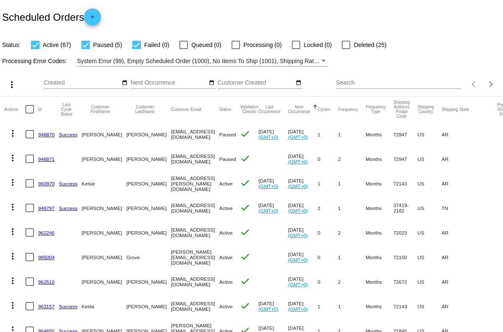 This screenshot has height=332, width=503. What do you see at coordinates (108, 45) in the screenshot?
I see `span: Paused (5)` at bounding box center [108, 45].